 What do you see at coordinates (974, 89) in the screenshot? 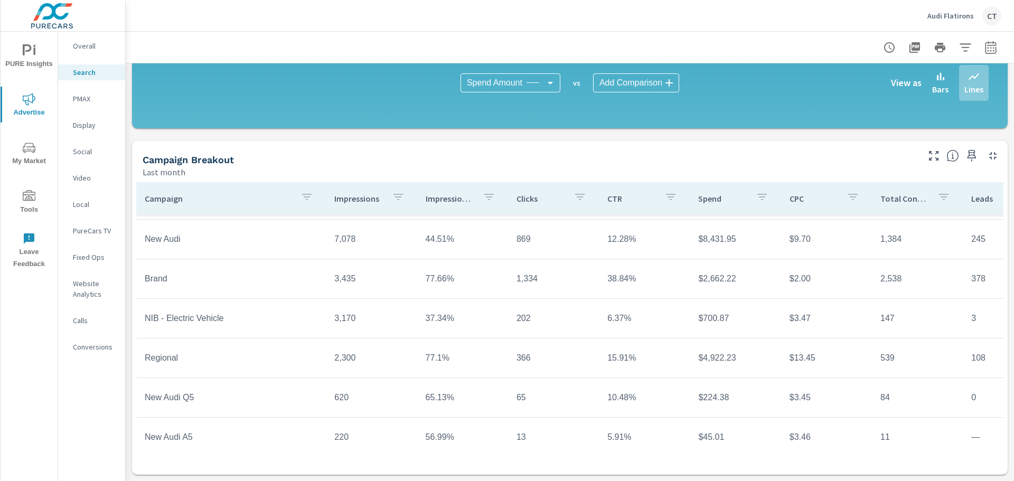
I see `p: Lines` at bounding box center [974, 89].